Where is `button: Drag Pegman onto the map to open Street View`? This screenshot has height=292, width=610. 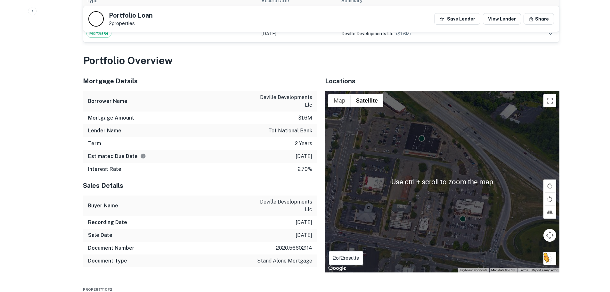
button: Drag Pegman onto the map to open Street View is located at coordinates (550, 258).